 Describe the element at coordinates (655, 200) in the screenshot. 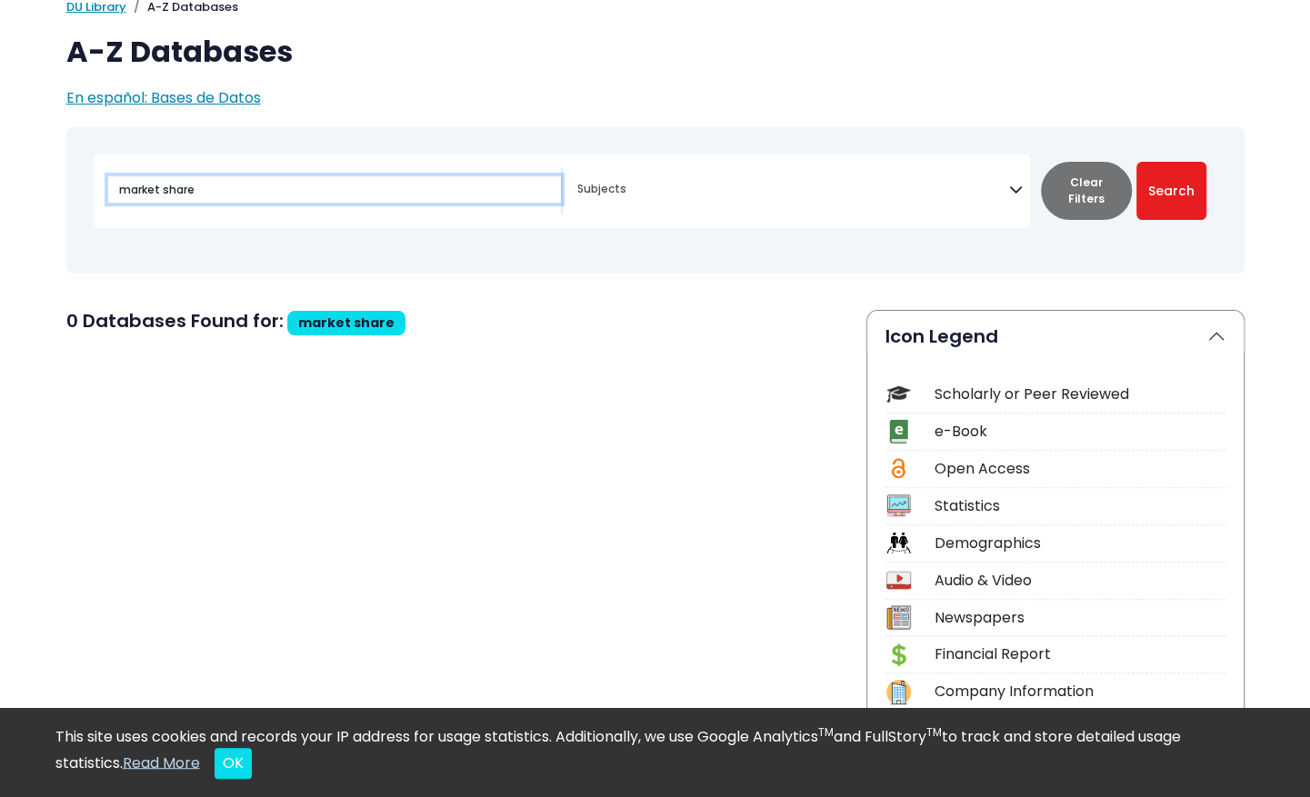

I see `nav: Search filters` at that location.